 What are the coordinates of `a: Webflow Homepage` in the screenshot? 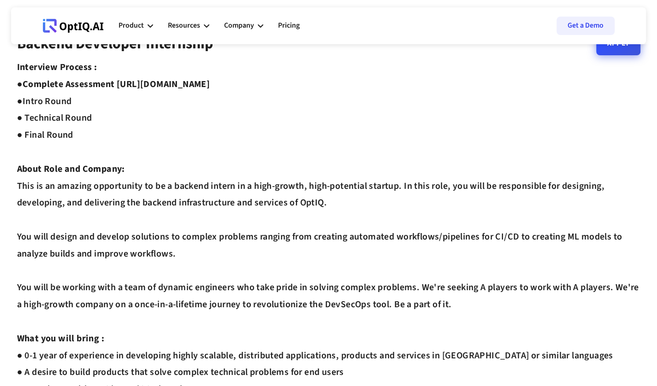 It's located at (73, 26).